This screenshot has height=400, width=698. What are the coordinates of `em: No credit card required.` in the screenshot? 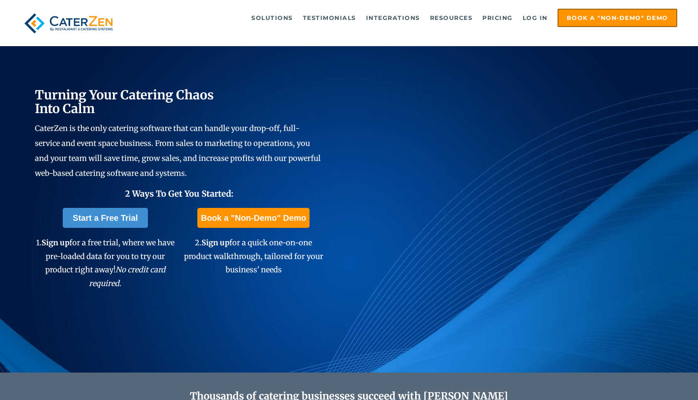 It's located at (127, 276).